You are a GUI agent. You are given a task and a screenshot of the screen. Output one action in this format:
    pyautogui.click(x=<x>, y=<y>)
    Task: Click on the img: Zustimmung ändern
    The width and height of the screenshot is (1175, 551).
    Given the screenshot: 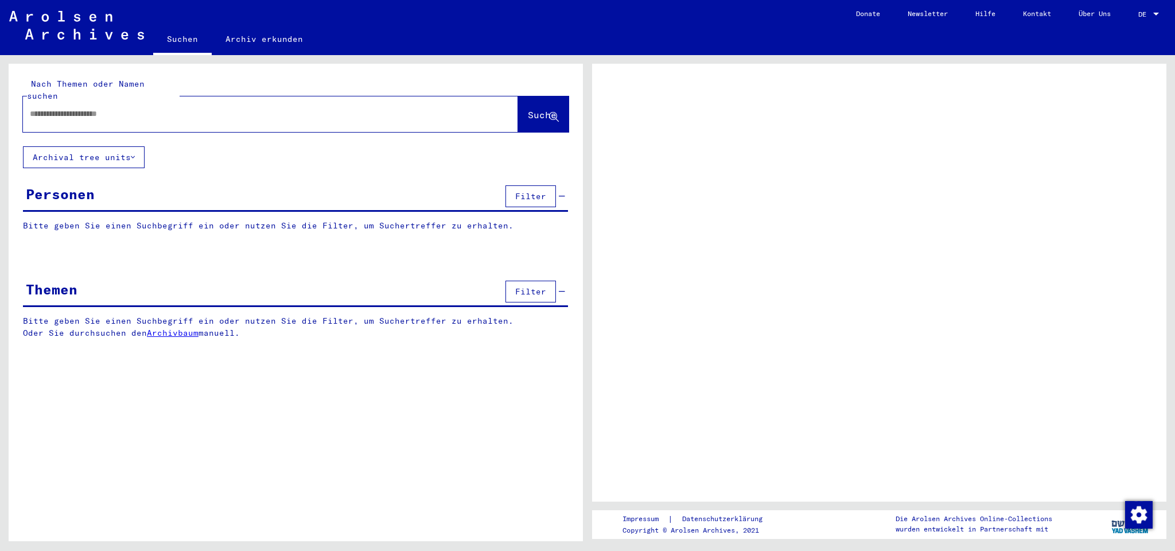 What is the action you would take?
    pyautogui.click(x=1139, y=515)
    